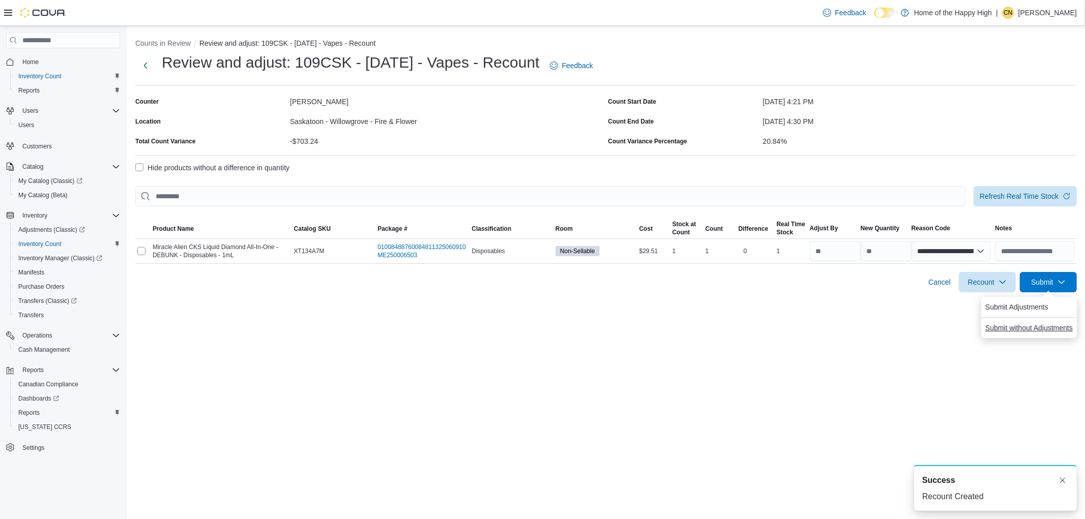 The image size is (1085, 519). Describe the element at coordinates (880, 228) in the screenshot. I see `div: New Quantity` at that location.